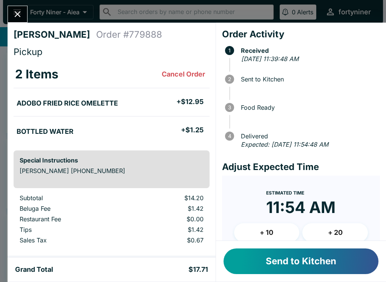  Describe the element at coordinates (230, 51) in the screenshot. I see `text: 1` at that location.